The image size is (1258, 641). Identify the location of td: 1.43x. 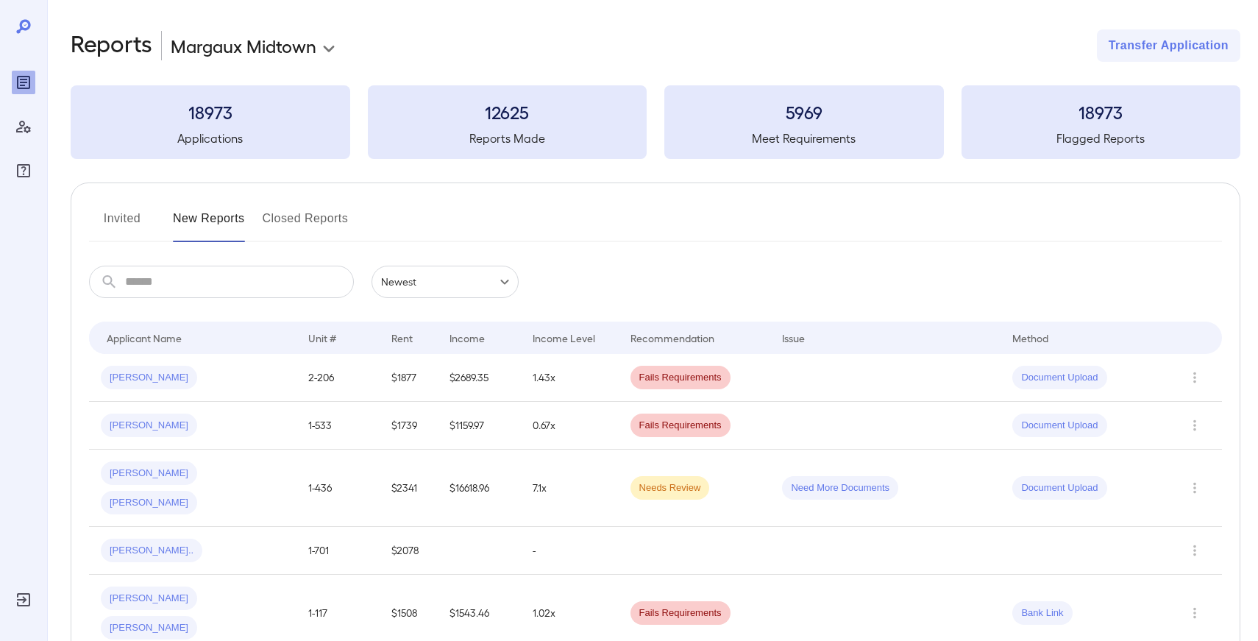
(569, 377).